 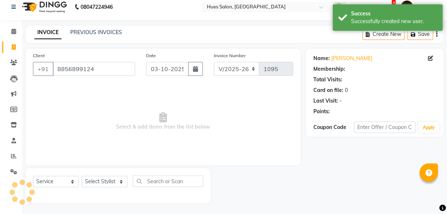 I want to click on a: INVOICE, so click(x=48, y=33).